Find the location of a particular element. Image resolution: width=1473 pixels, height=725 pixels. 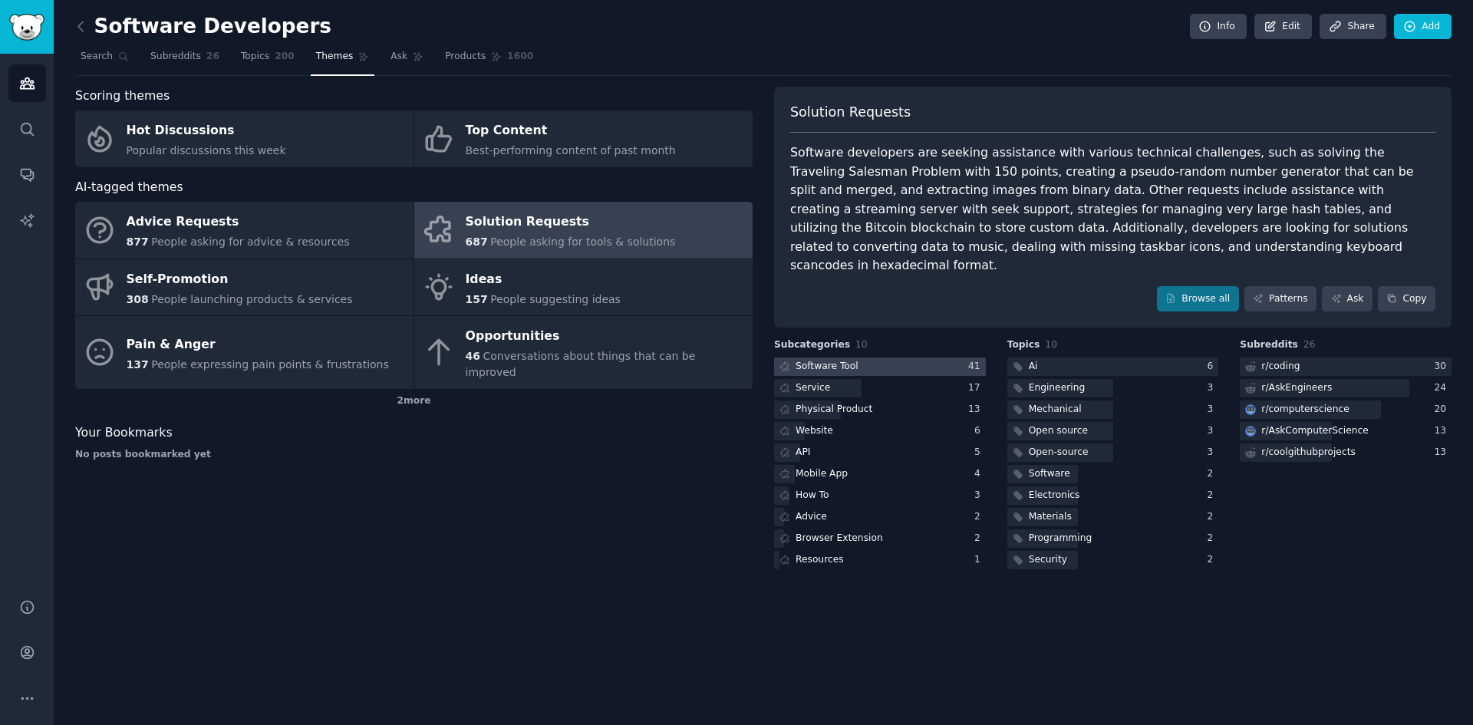

span: People asking for tools & solutions is located at coordinates (582, 242).